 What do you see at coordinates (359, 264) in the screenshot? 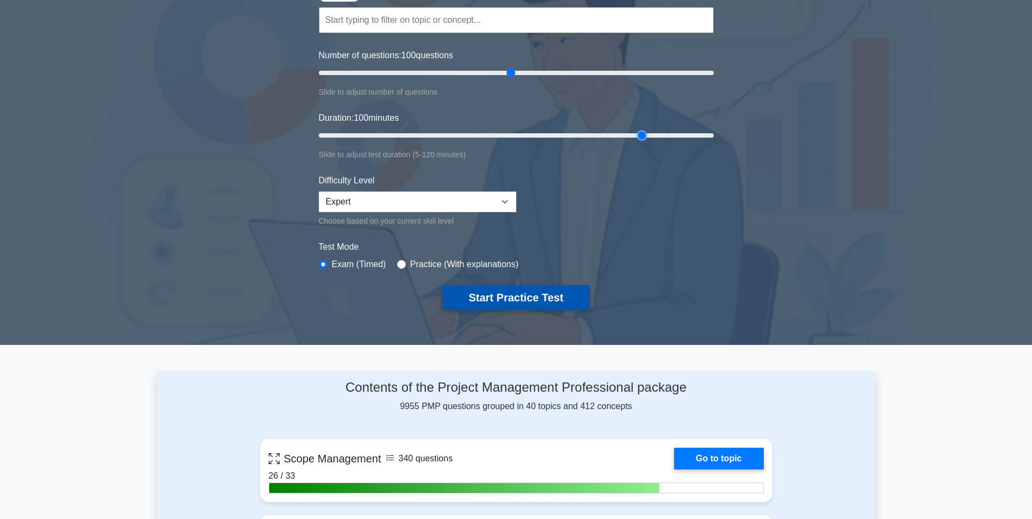
I see `label: Exam (Timed)` at bounding box center [359, 264].